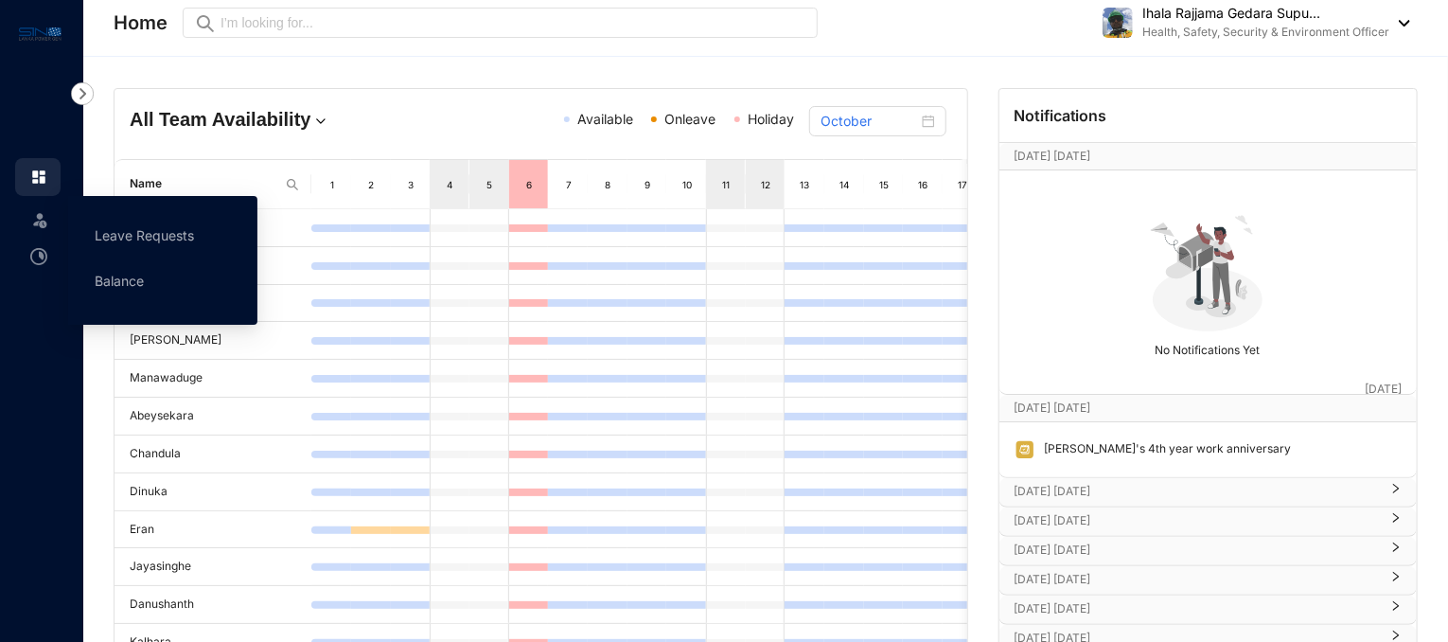 The image size is (1448, 642). What do you see at coordinates (605, 118) in the screenshot?
I see `span: Available` at bounding box center [605, 118].